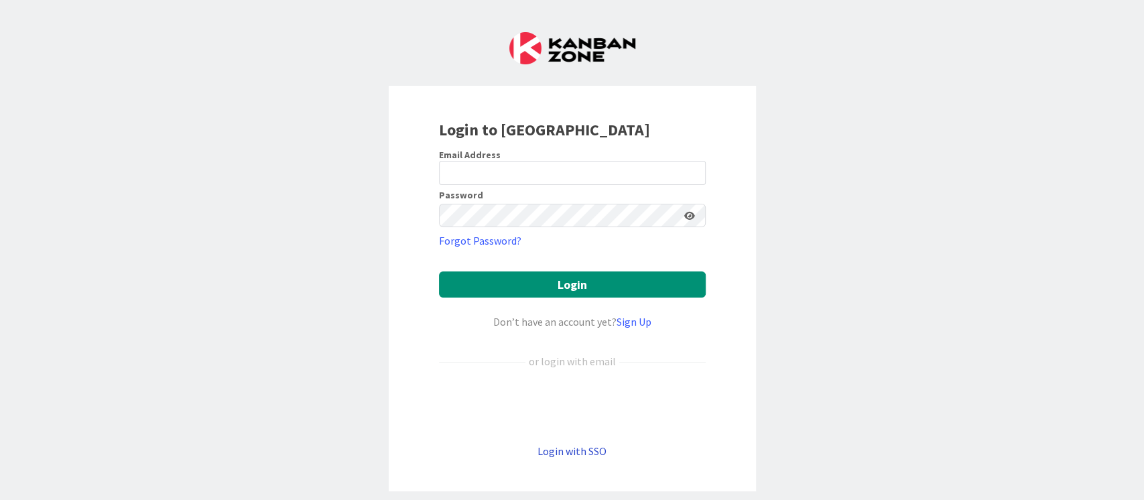  I want to click on div: Don’t have an account yet?, so click(572, 322).